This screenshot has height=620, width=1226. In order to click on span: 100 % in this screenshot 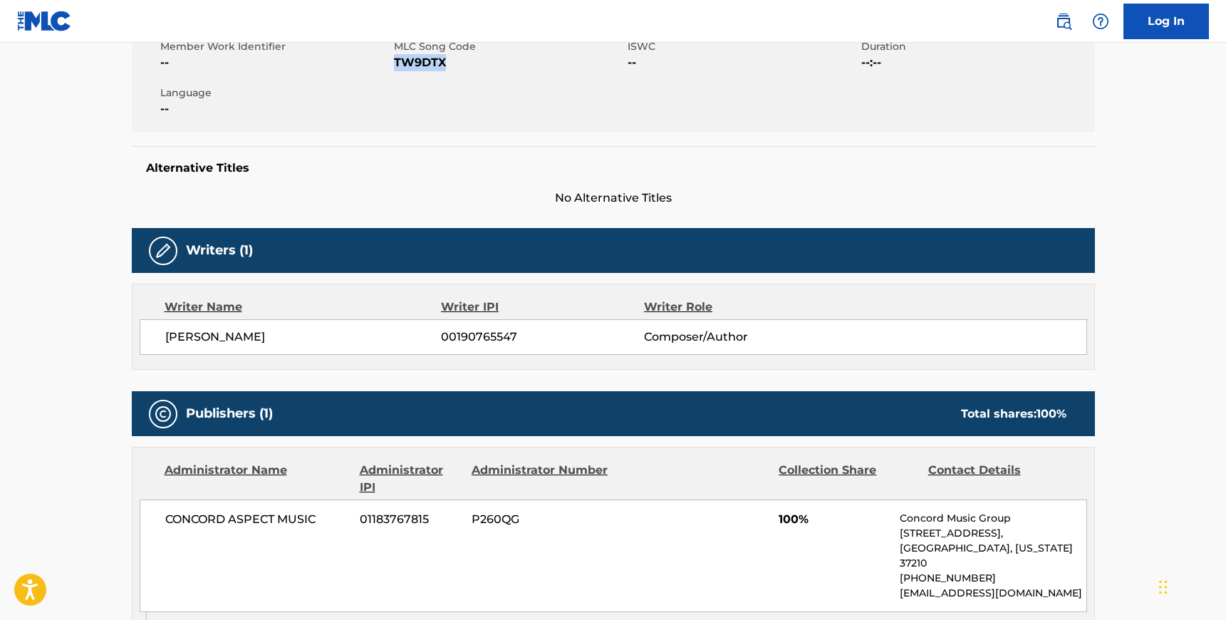, I will do `click(1051, 413)`.